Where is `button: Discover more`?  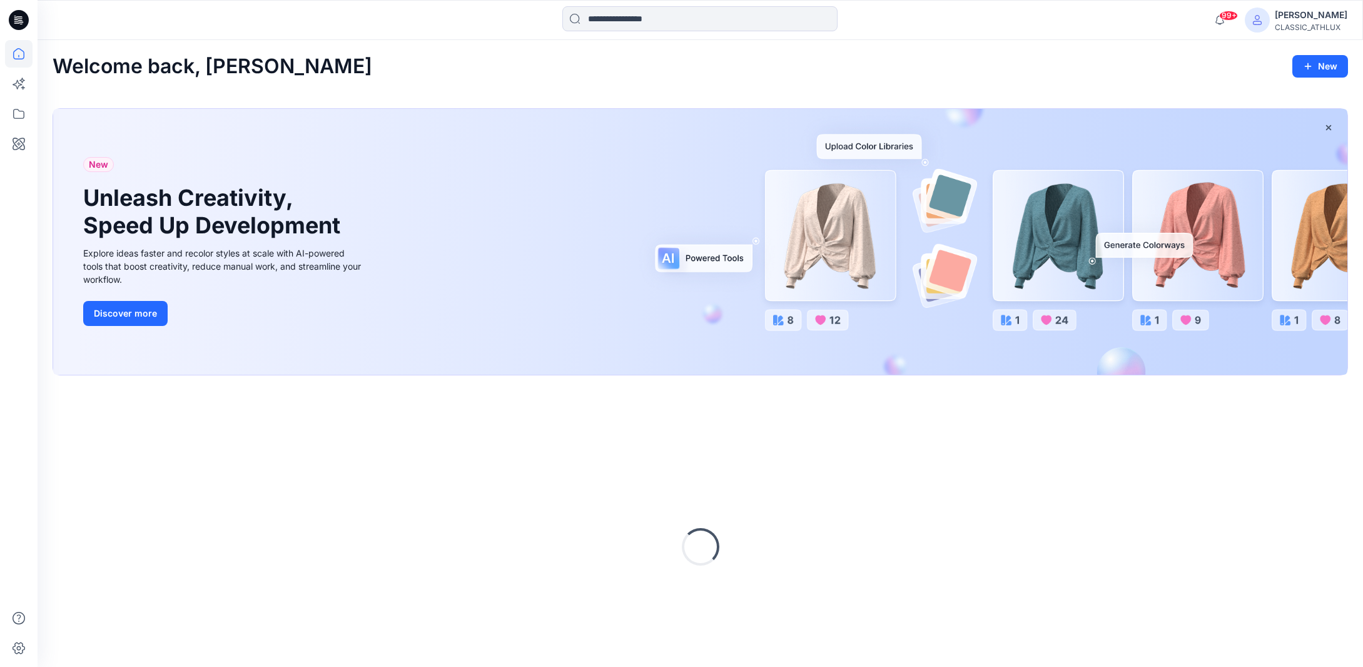
button: Discover more is located at coordinates (125, 313).